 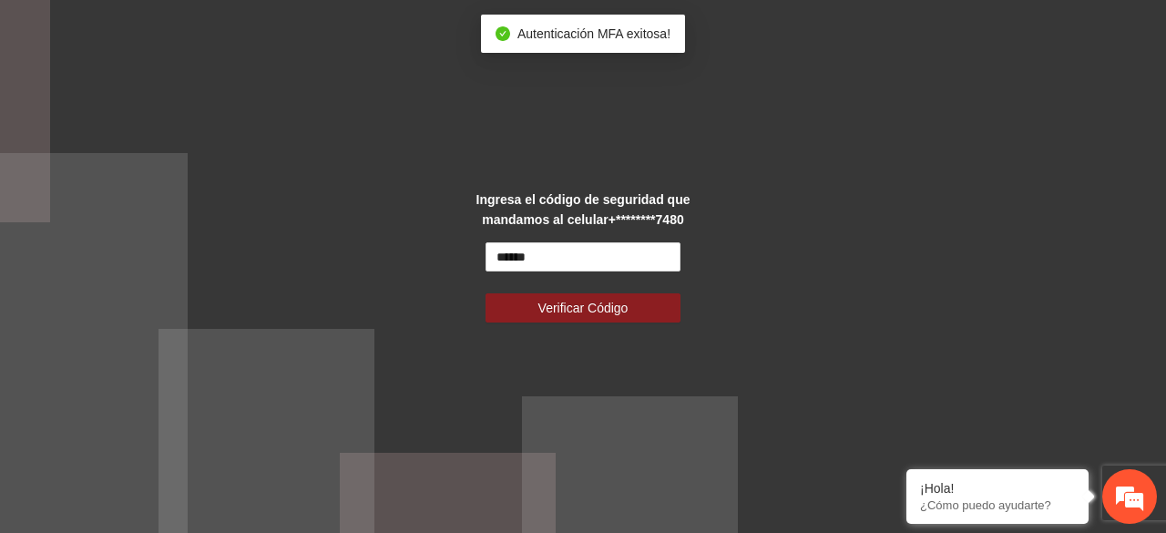 What do you see at coordinates (178, 378) in the screenshot?
I see `textarea: Escriba su mensaje y pulse “Intro”` at bounding box center [178, 378].